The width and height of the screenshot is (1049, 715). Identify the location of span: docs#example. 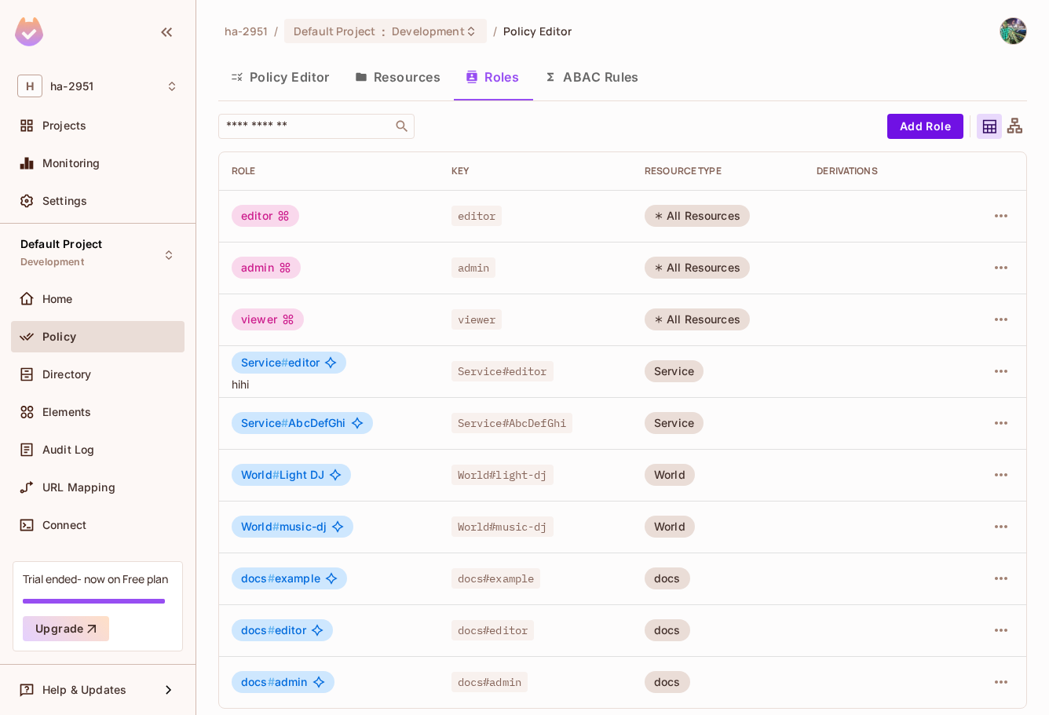
(496, 578).